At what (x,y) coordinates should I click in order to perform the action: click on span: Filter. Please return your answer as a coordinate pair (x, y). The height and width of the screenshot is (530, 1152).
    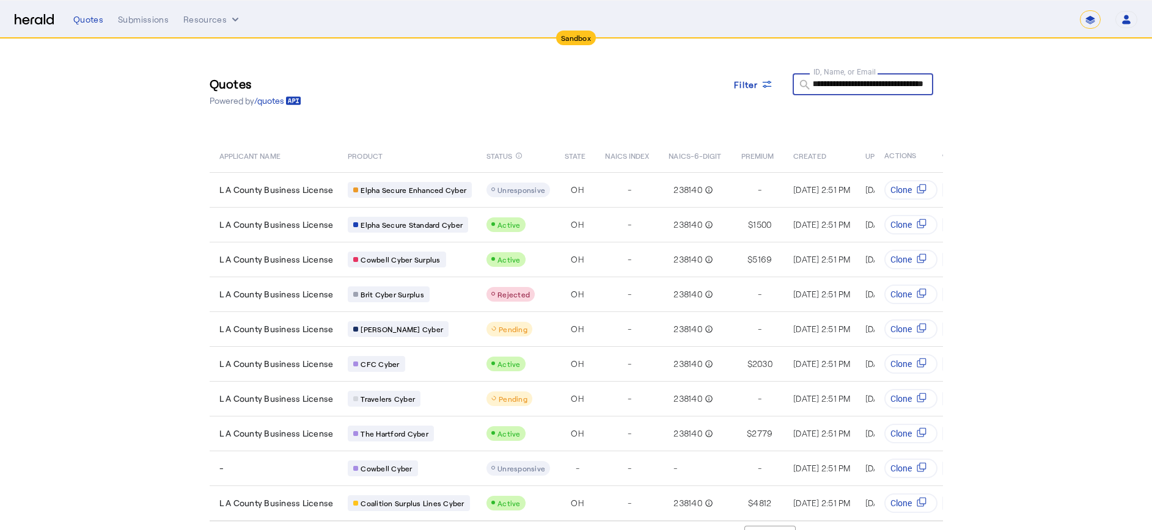
    Looking at the image, I should click on (746, 84).